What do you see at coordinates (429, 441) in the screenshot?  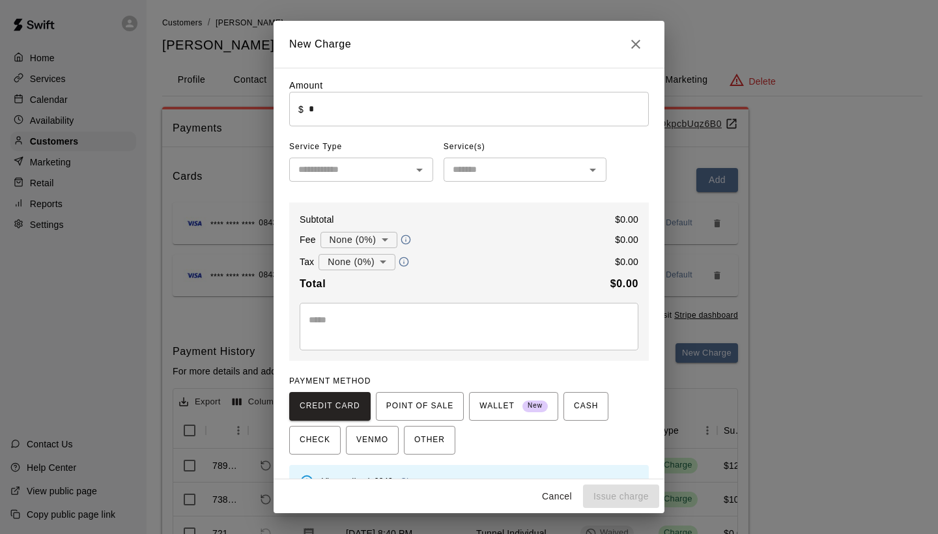 I see `span: OTHER` at bounding box center [429, 441].